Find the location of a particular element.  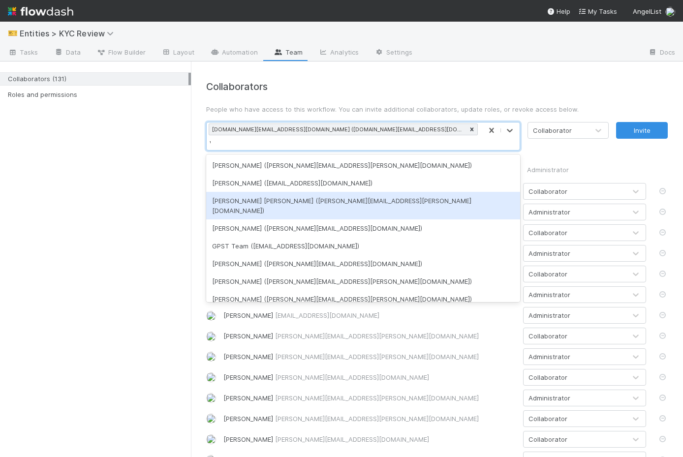

span: Entities > KYC Review is located at coordinates (69, 33).